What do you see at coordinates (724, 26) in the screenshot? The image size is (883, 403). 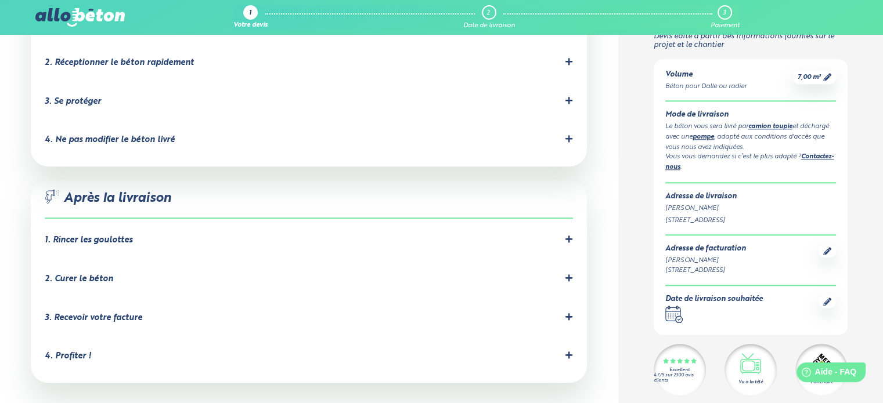 I see `div: Paiement` at bounding box center [724, 26].